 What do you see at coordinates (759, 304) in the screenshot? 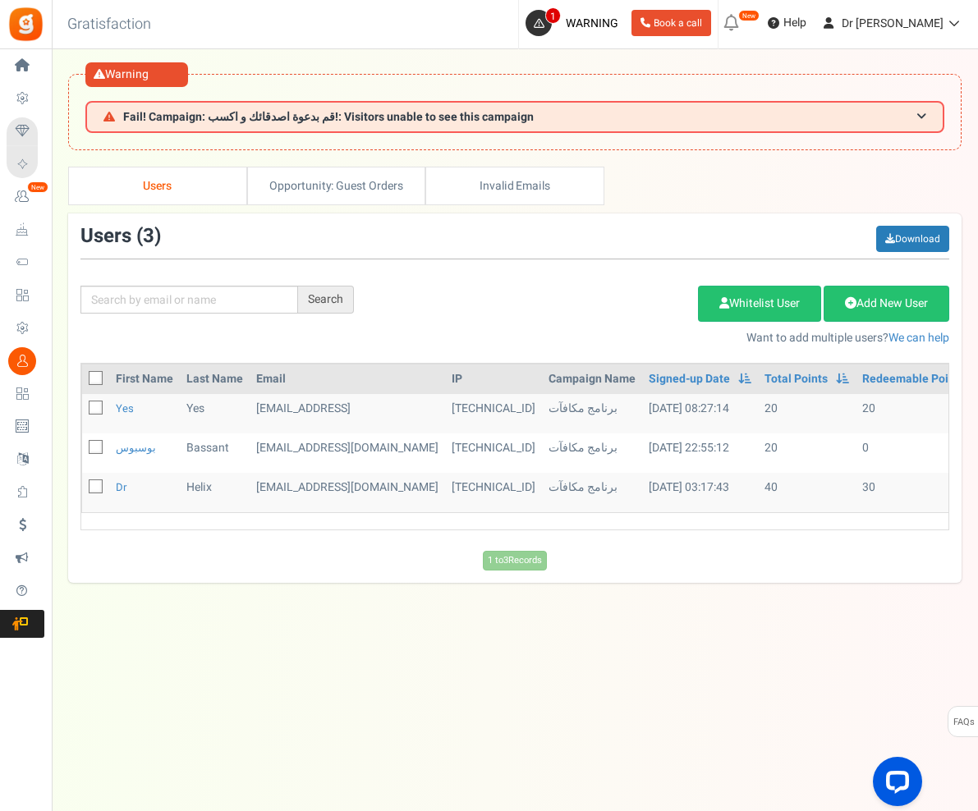
I see `a: Whitelist User` at bounding box center [759, 304].